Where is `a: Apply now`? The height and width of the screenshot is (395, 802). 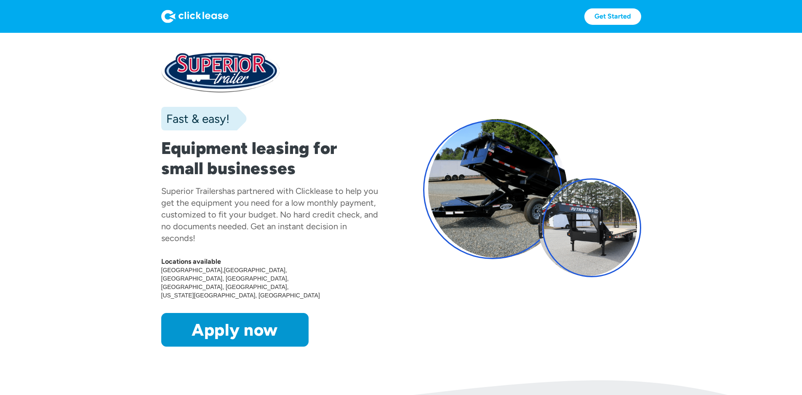 a: Apply now is located at coordinates (235, 330).